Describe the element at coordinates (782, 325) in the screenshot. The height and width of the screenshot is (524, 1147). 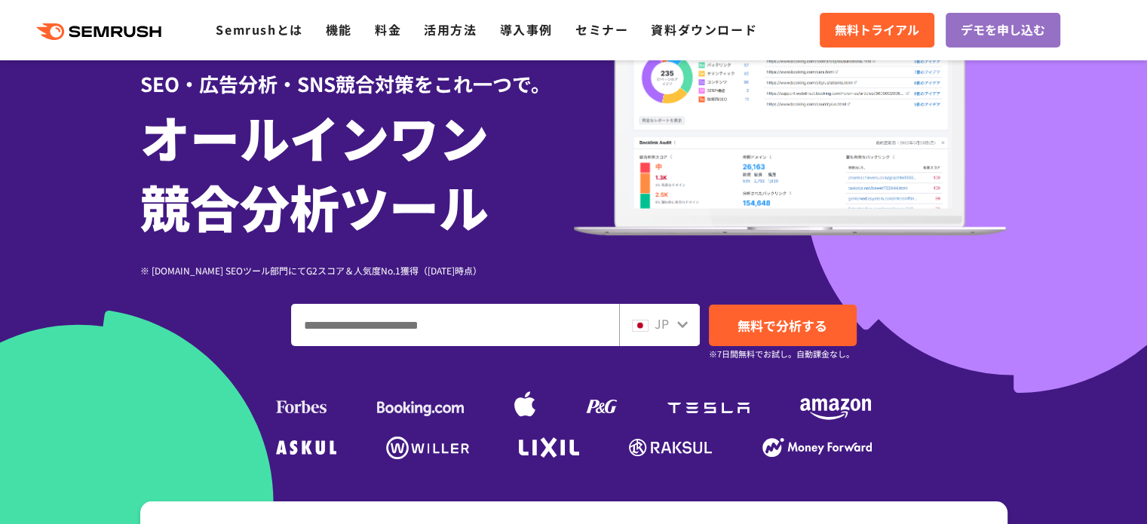
I see `span: 無料で分析する` at that location.